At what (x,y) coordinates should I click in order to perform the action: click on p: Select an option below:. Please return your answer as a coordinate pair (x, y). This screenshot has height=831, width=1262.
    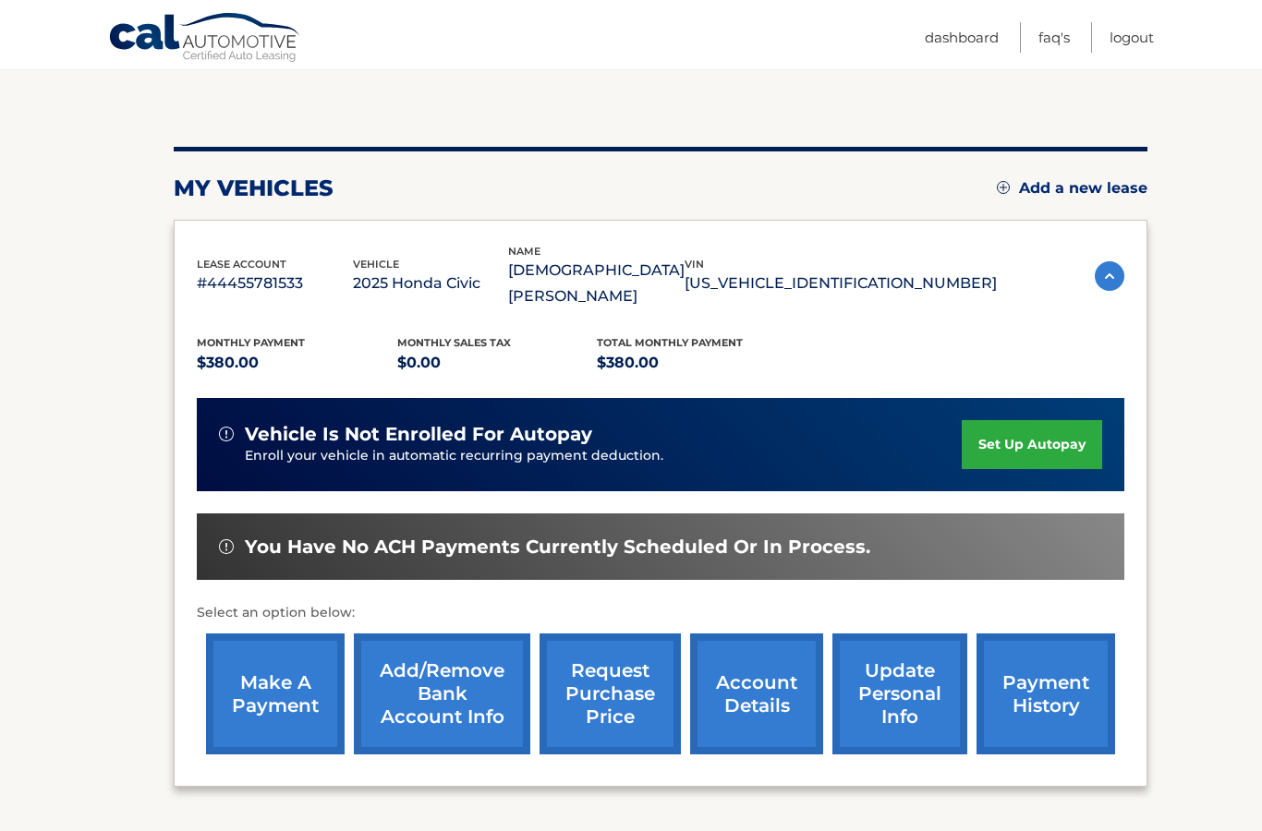
    Looking at the image, I should click on (660, 613).